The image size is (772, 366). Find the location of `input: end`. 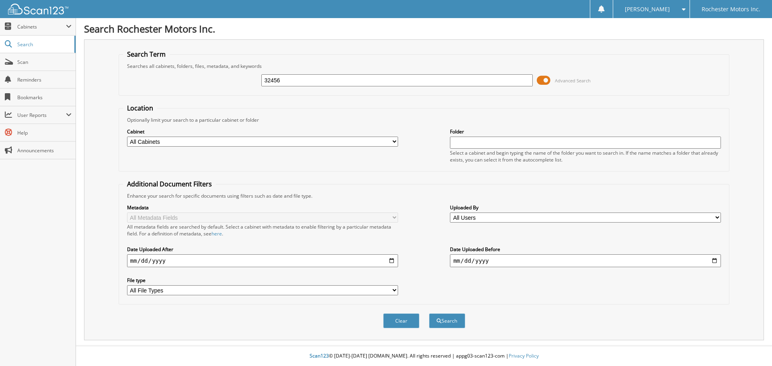

input: end is located at coordinates (585, 261).